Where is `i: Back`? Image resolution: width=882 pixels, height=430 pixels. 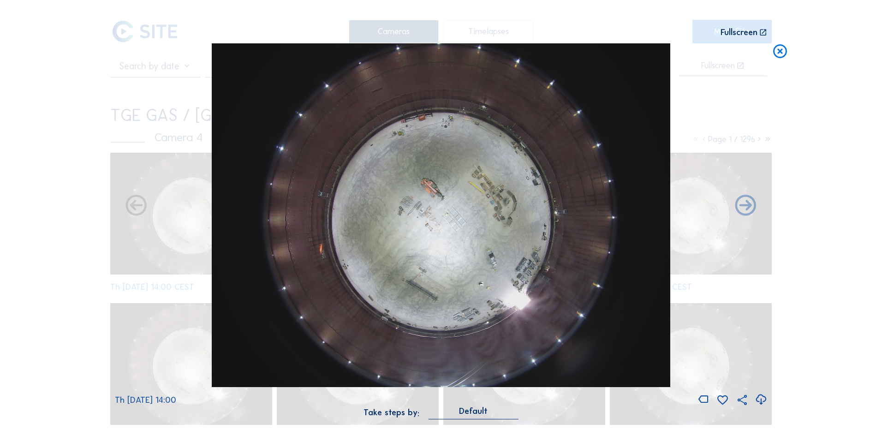 i: Back is located at coordinates (746, 206).